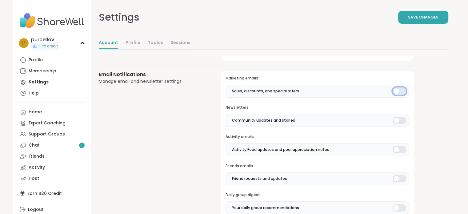 The image size is (468, 214). What do you see at coordinates (317, 107) in the screenshot?
I see `h3: Newsletters` at bounding box center [317, 107].